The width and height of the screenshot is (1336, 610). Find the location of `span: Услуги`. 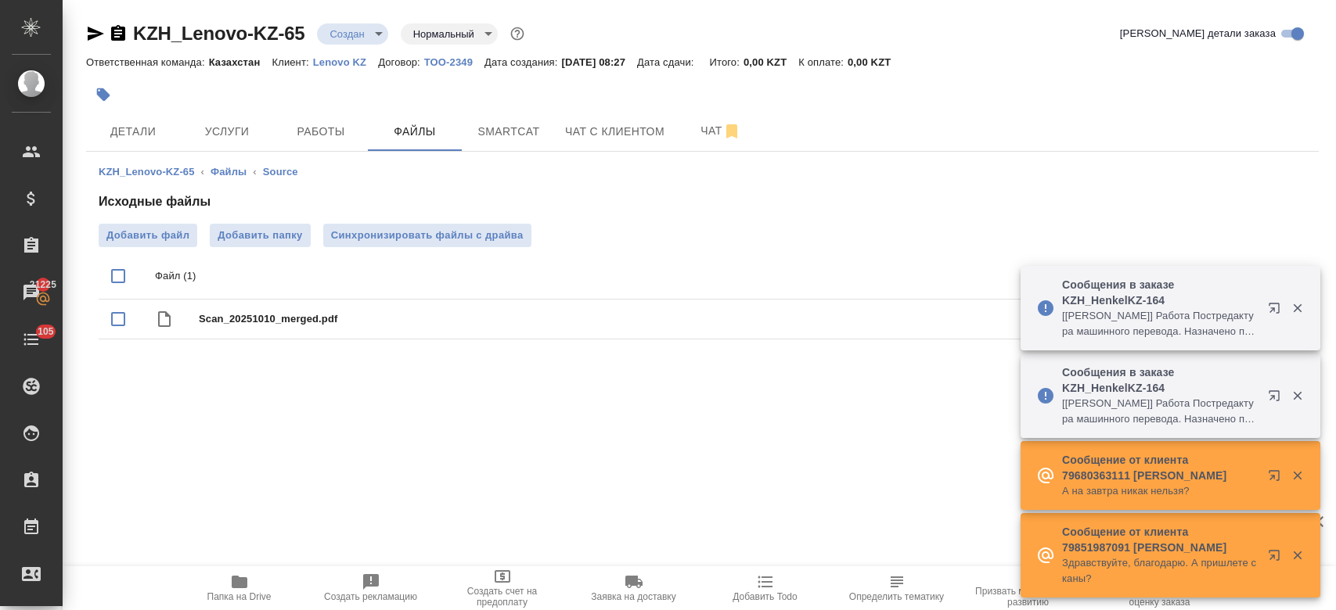

span: Услуги is located at coordinates (227, 131).